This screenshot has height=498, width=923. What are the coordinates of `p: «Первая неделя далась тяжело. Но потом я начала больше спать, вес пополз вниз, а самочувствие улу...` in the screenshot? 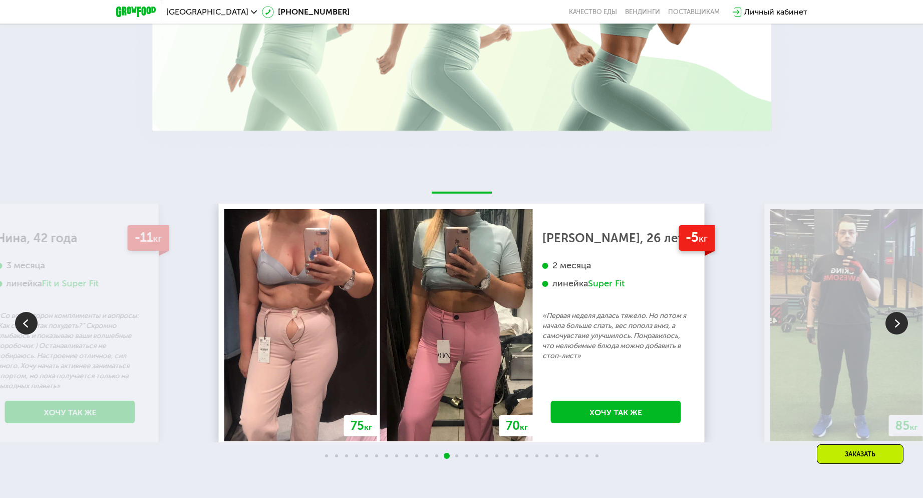 It's located at (616, 336).